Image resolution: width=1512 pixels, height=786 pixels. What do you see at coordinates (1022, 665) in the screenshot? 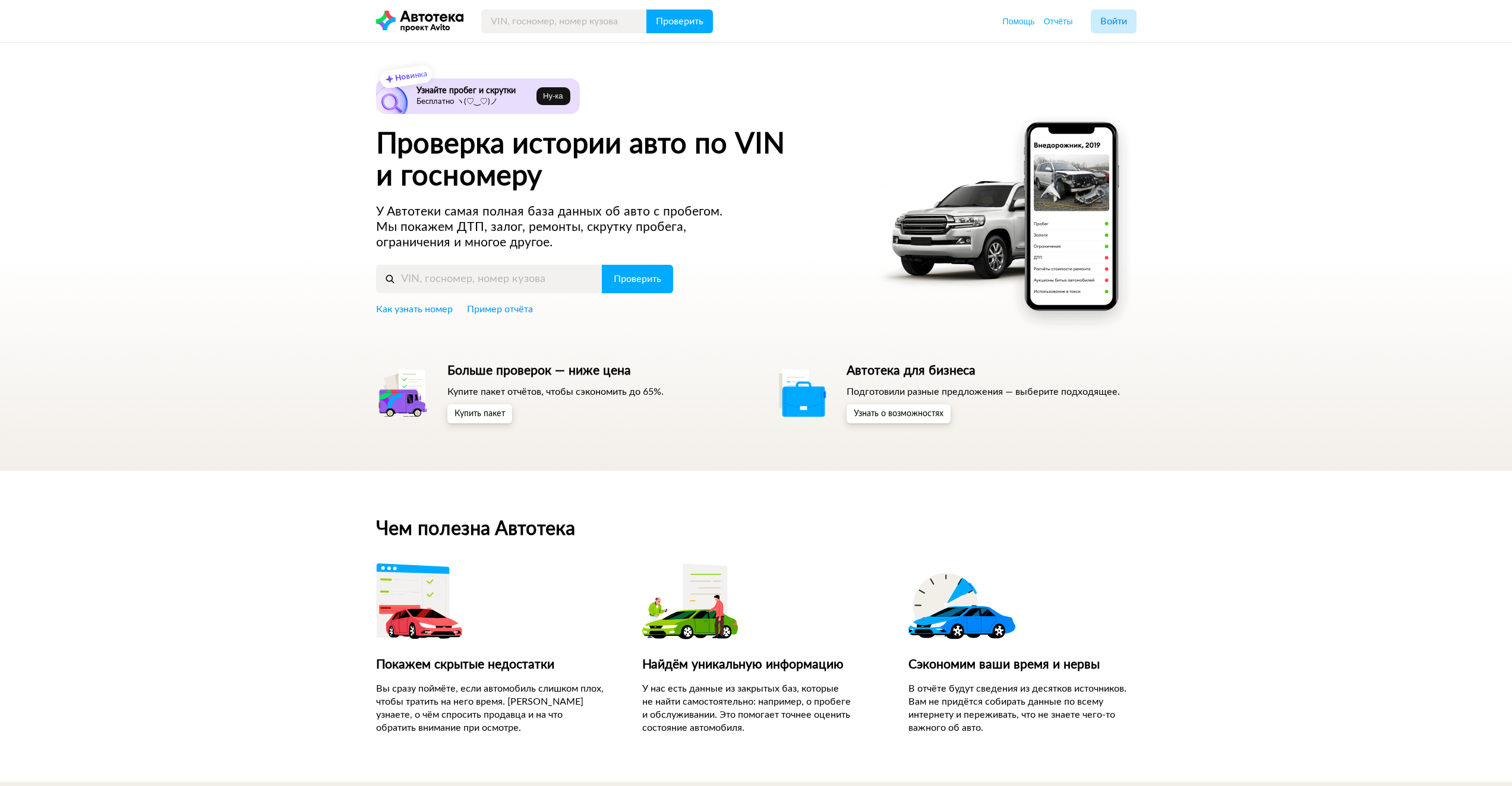
I see `h4: Сэкономим ваши время и нервы` at bounding box center [1022, 665].